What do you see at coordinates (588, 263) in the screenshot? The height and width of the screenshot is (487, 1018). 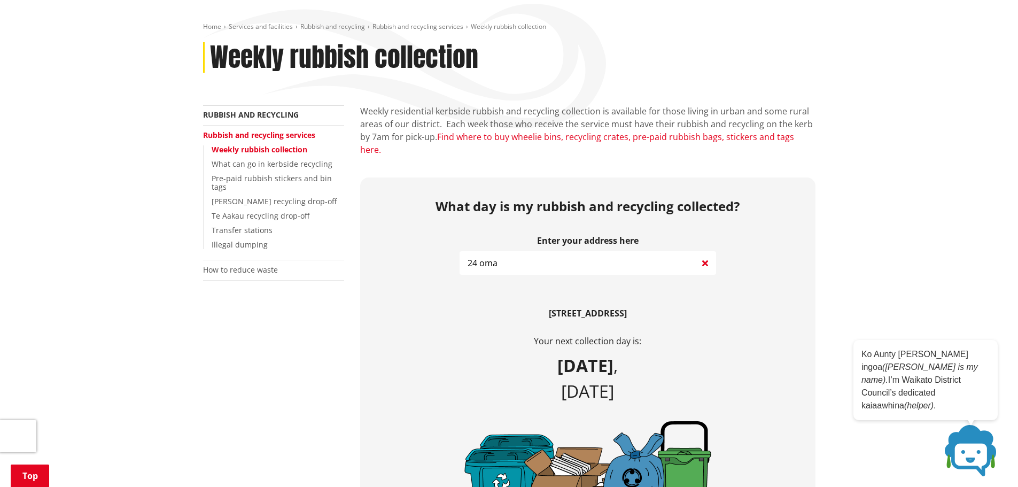 I see `input: e.g. Duke Street NGARUAWAHIA` at bounding box center [588, 263].